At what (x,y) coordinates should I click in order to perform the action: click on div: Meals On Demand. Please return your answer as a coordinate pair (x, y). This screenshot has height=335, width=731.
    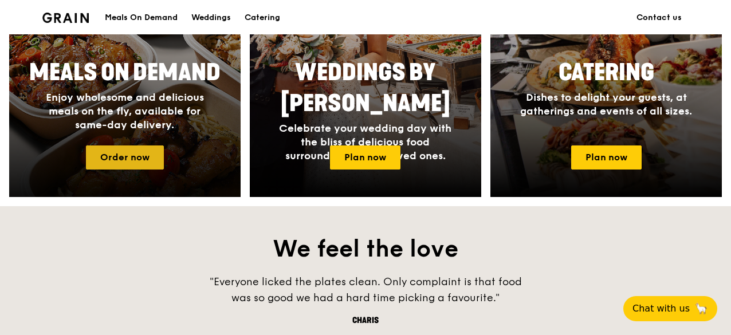
    Looking at the image, I should click on (141, 18).